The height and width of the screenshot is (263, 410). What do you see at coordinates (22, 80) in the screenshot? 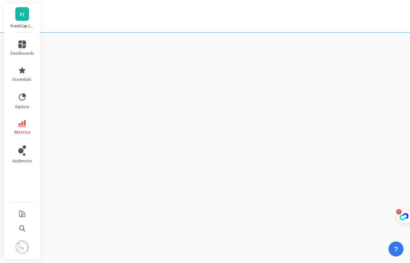
I see `span: essentials` at bounding box center [22, 80].